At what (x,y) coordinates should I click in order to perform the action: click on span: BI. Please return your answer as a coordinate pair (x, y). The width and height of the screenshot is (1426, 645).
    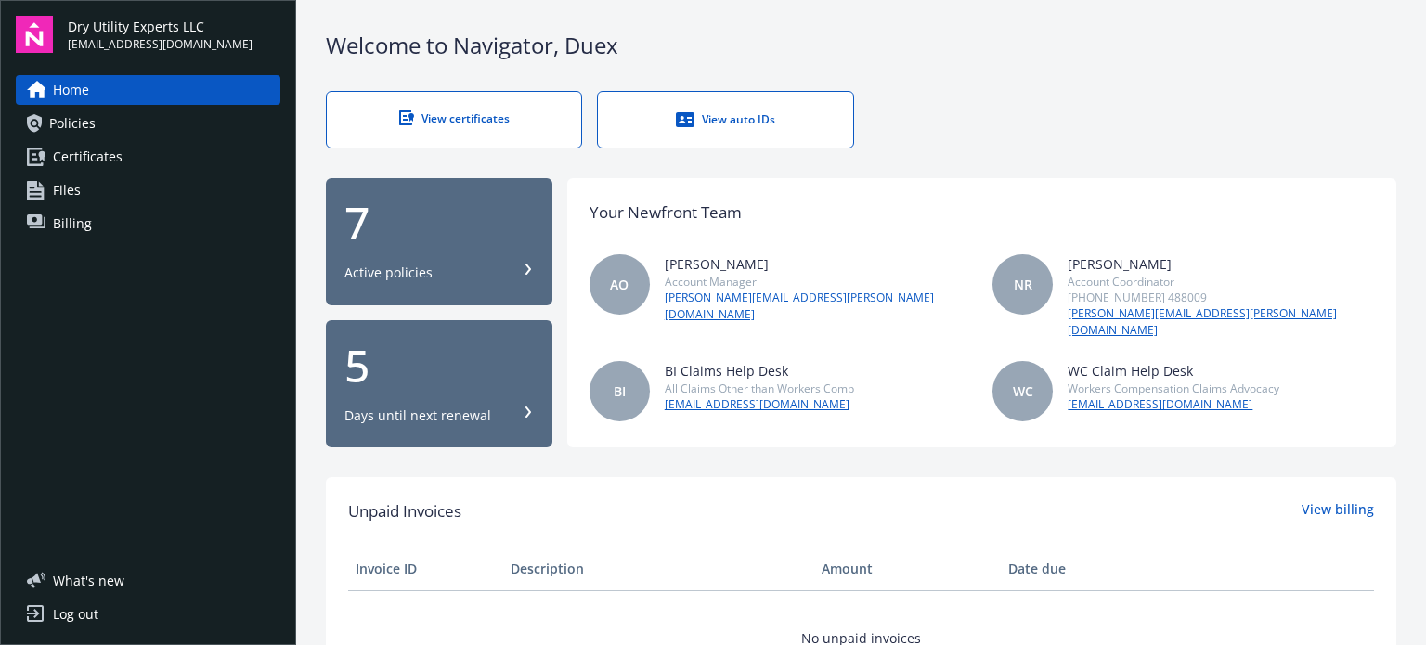
    Looking at the image, I should click on (619, 391).